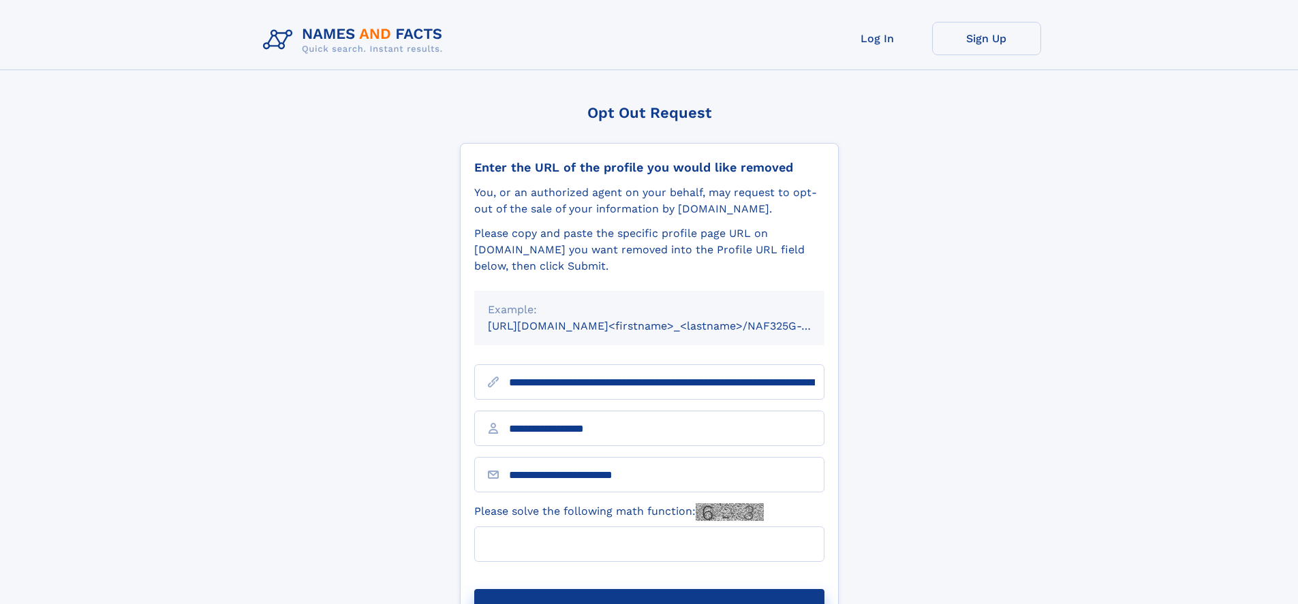 The image size is (1298, 604). Describe the element at coordinates (877, 38) in the screenshot. I see `a: Log In` at that location.